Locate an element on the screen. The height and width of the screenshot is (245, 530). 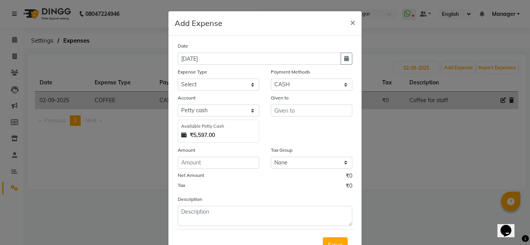
label: Tax Group is located at coordinates (282, 150).